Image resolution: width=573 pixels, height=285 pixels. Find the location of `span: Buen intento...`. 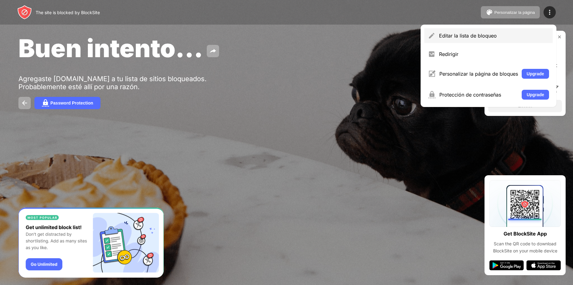

span: Buen intento... is located at coordinates (111, 48).